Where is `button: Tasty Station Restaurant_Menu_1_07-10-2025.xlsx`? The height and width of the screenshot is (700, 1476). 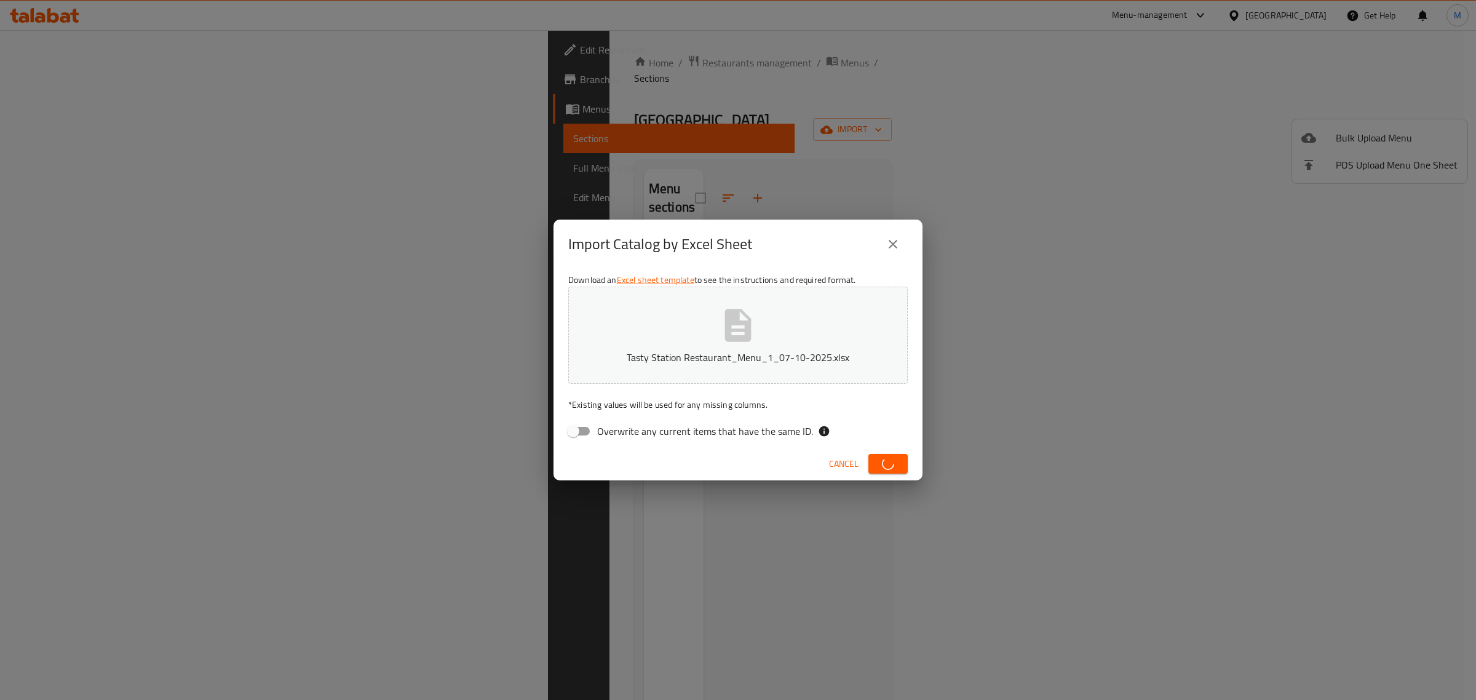 button: Tasty Station Restaurant_Menu_1_07-10-2025.xlsx is located at coordinates (738, 335).